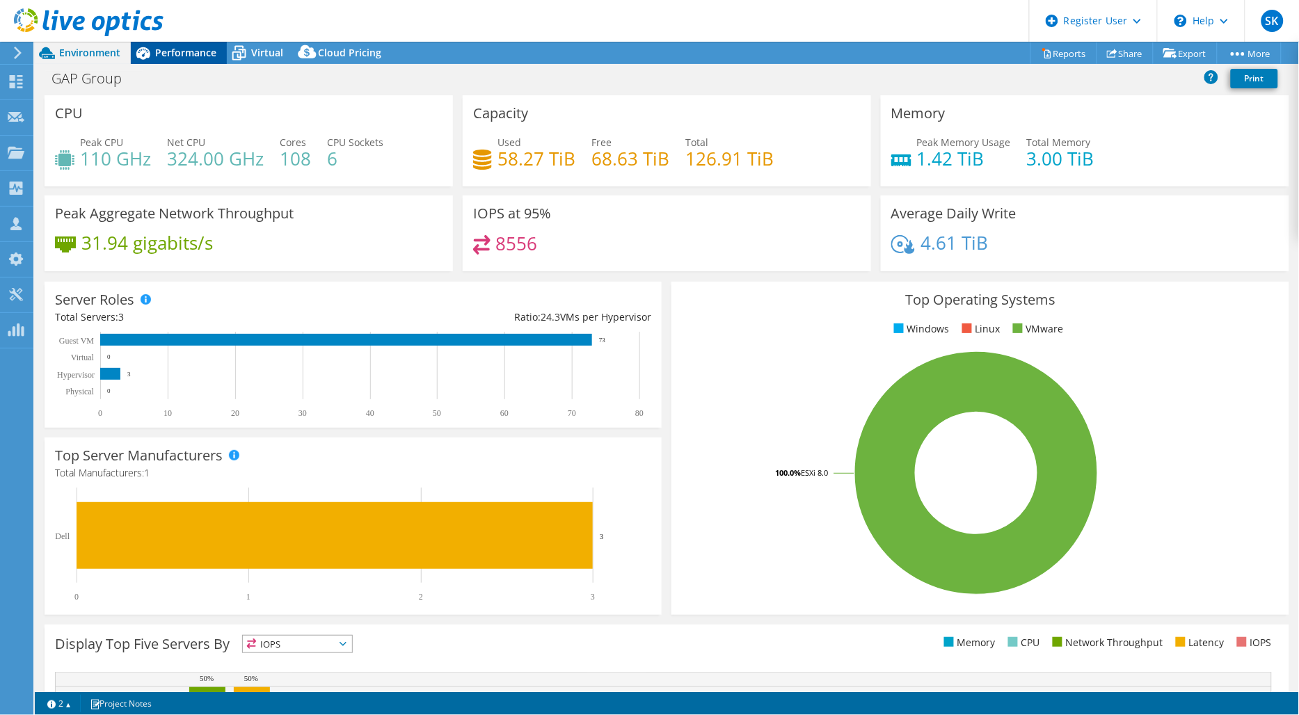 This screenshot has width=1299, height=715. I want to click on span: Environment, so click(90, 52).